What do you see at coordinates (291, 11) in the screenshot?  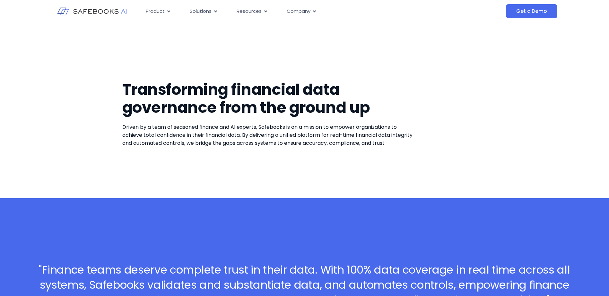 I see `div: Menu Toggle` at bounding box center [291, 11].